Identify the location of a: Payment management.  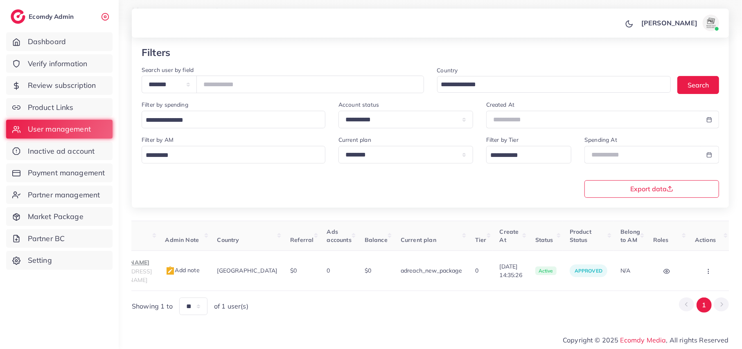
(59, 173).